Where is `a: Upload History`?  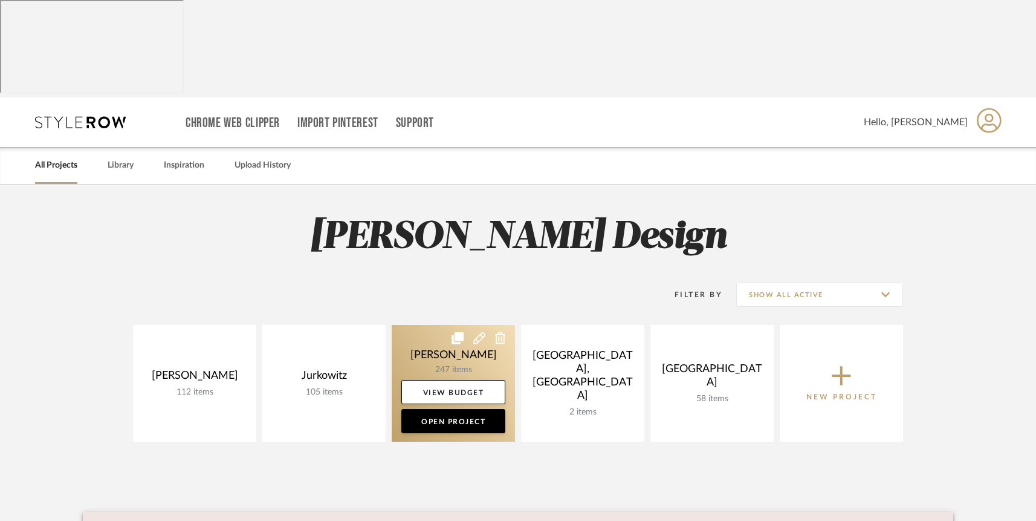 a: Upload History is located at coordinates (262, 165).